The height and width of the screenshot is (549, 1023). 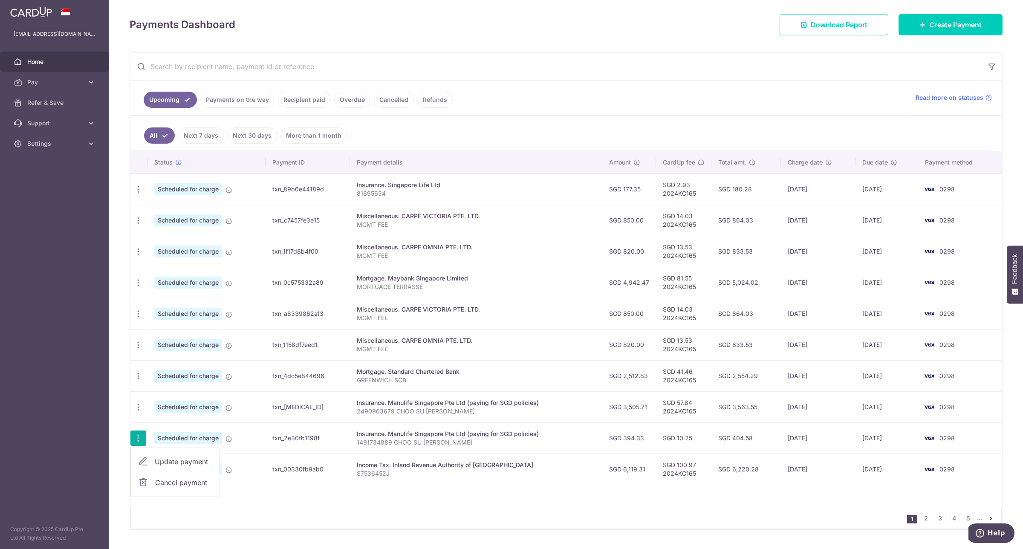 I want to click on td: SGD 833.53, so click(x=747, y=345).